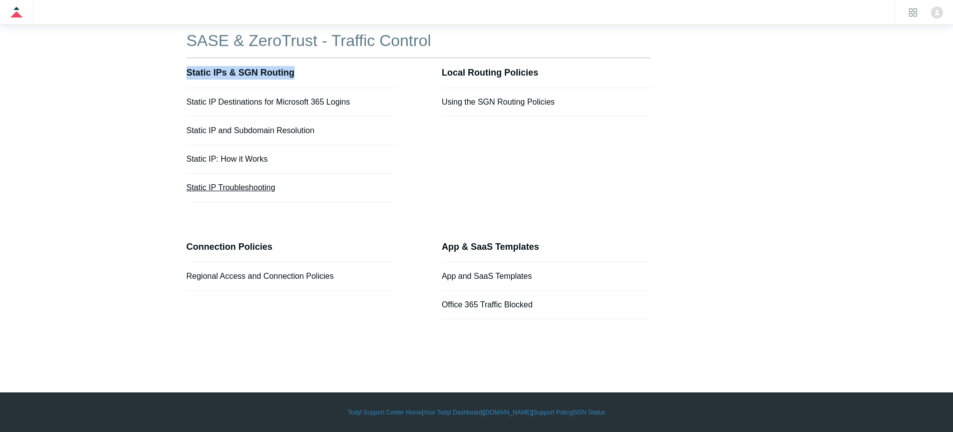 Image resolution: width=953 pixels, height=432 pixels. What do you see at coordinates (385, 412) in the screenshot?
I see `a: Todyl Support Center Home` at bounding box center [385, 412].